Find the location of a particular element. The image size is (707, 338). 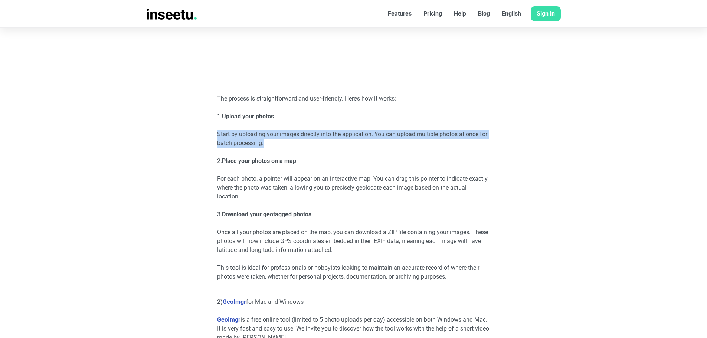

a: Help is located at coordinates (460, 14).